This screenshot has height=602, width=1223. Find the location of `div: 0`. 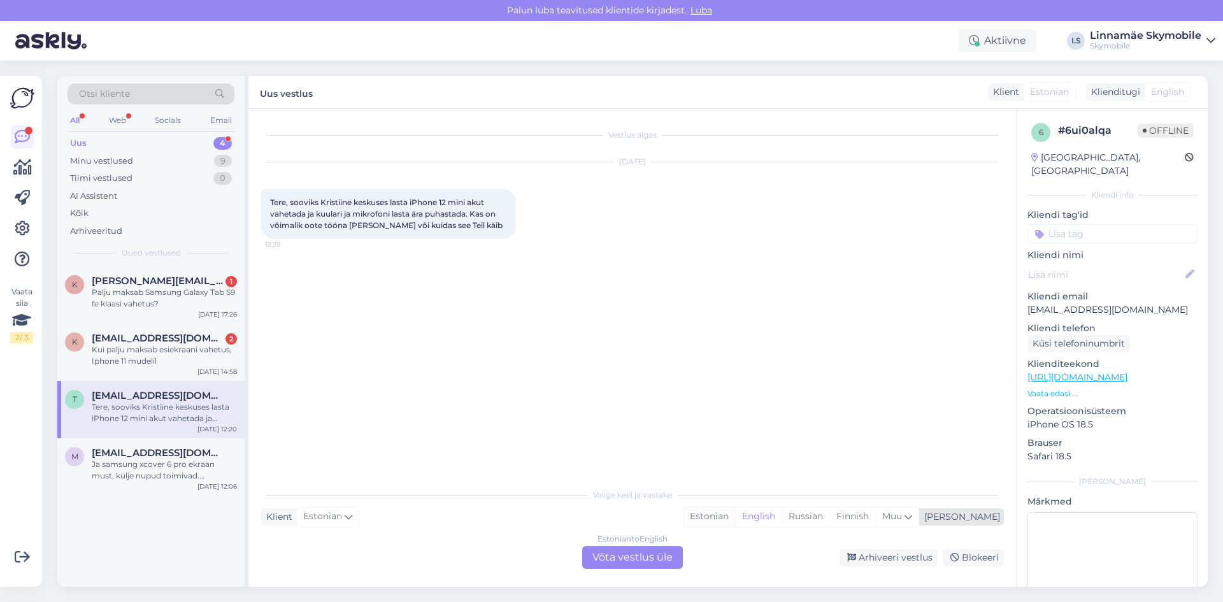

div: 0 is located at coordinates (222, 178).